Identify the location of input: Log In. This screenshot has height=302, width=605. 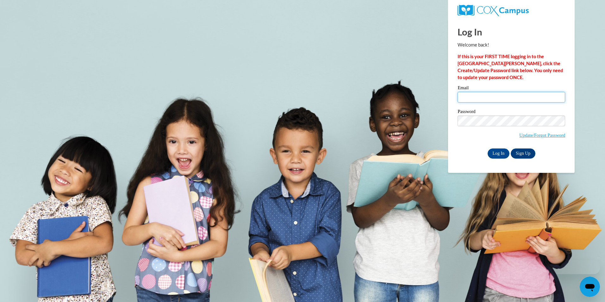
(499, 154).